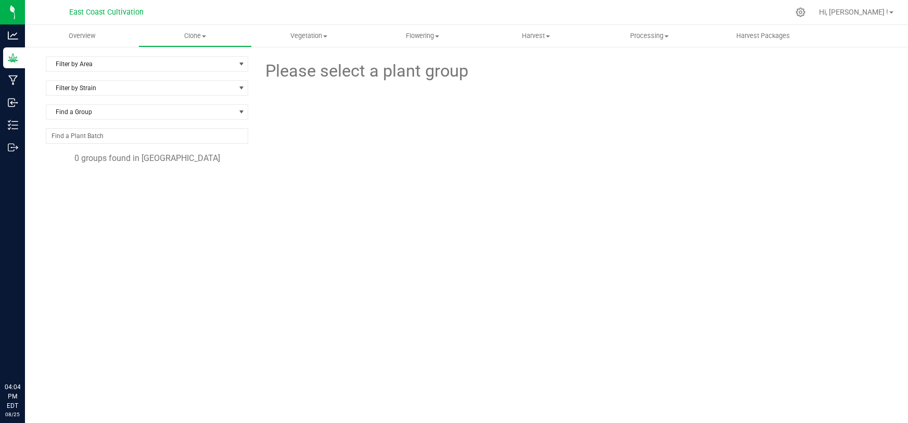 Image resolution: width=908 pixels, height=423 pixels. Describe the element at coordinates (763, 36) in the screenshot. I see `a: Harvest Packages` at that location.